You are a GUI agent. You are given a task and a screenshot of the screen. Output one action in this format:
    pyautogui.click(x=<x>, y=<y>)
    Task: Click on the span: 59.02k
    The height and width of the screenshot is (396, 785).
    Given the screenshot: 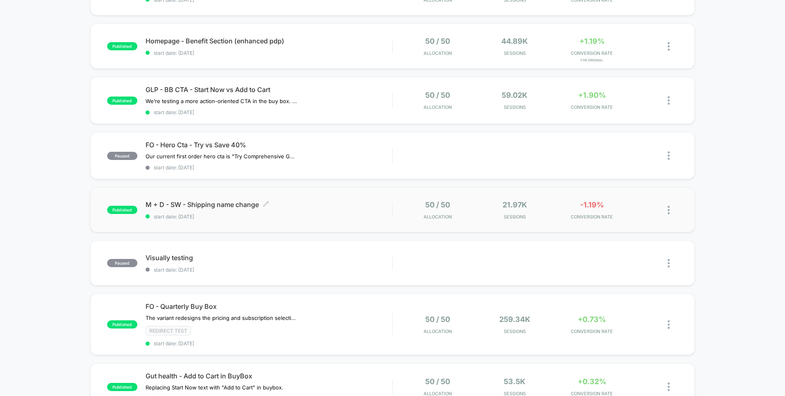 What is the action you would take?
    pyautogui.click(x=515, y=95)
    